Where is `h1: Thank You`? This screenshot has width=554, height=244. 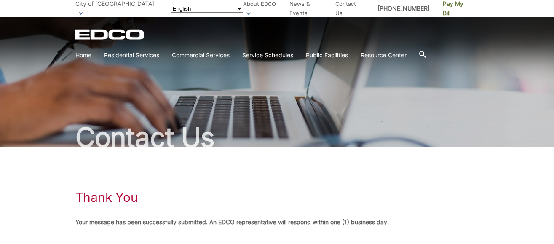
h1: Thank You is located at coordinates (107, 197).